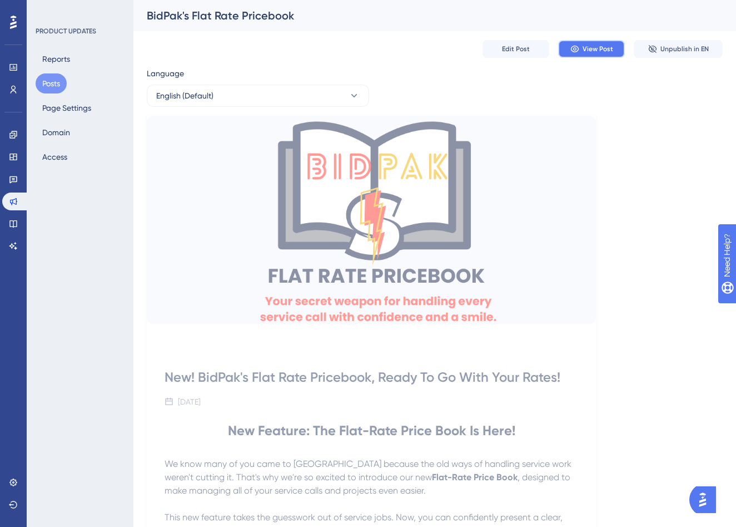 Image resolution: width=736 pixels, height=527 pixels. I want to click on span: Language, so click(165, 73).